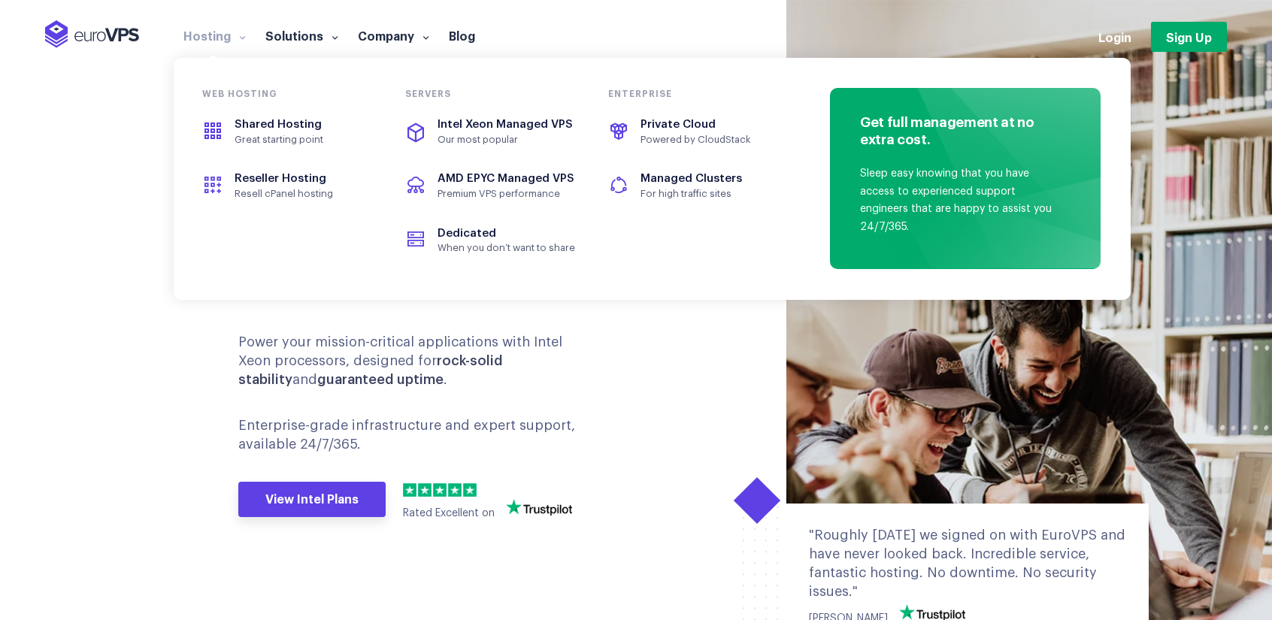 This screenshot has height=620, width=1272. What do you see at coordinates (304, 140) in the screenshot?
I see `span: Great starting point` at bounding box center [304, 140].